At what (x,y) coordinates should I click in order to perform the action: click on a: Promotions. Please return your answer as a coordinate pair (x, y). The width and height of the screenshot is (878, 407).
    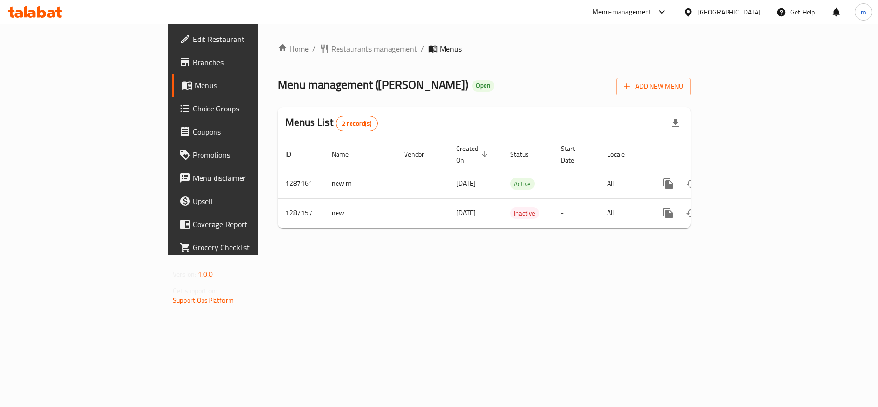
    Looking at the image, I should click on (243, 155).